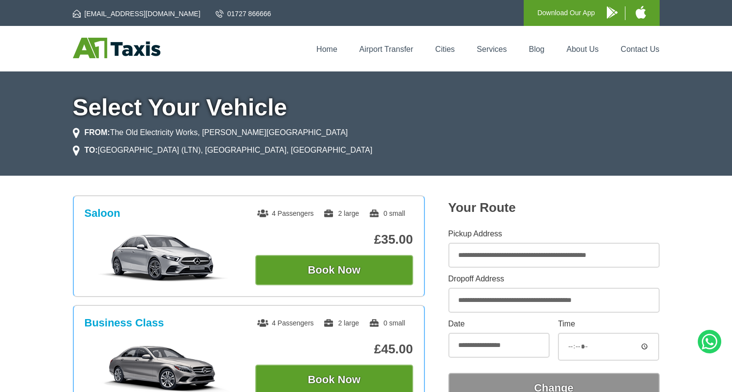  Describe the element at coordinates (366, 108) in the screenshot. I see `h1: Select Your Vehicle` at that location.